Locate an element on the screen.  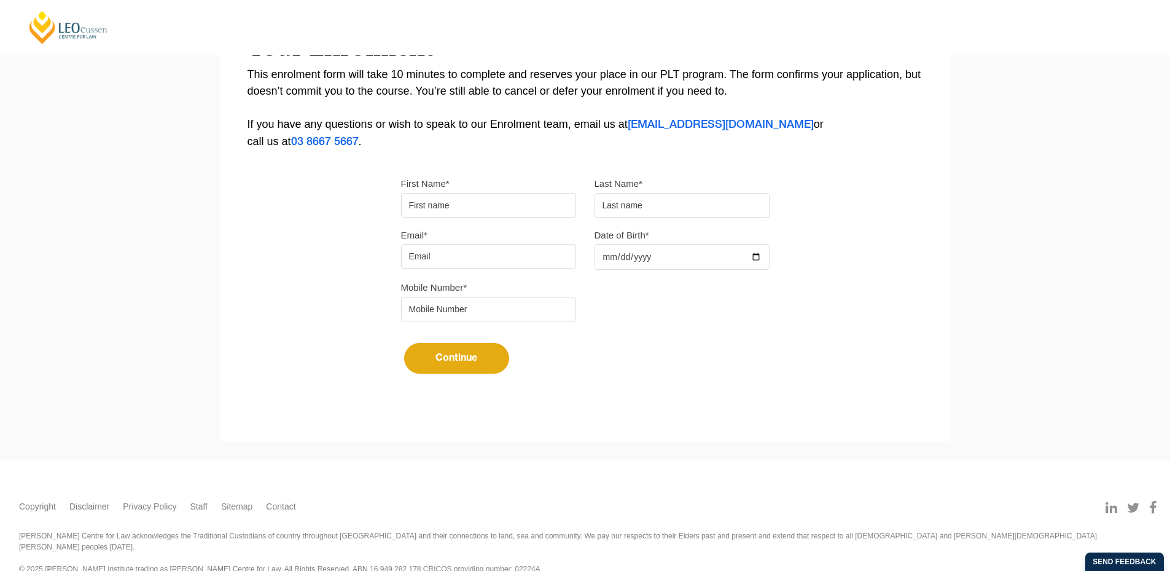
a: Contact is located at coordinates (281, 506).